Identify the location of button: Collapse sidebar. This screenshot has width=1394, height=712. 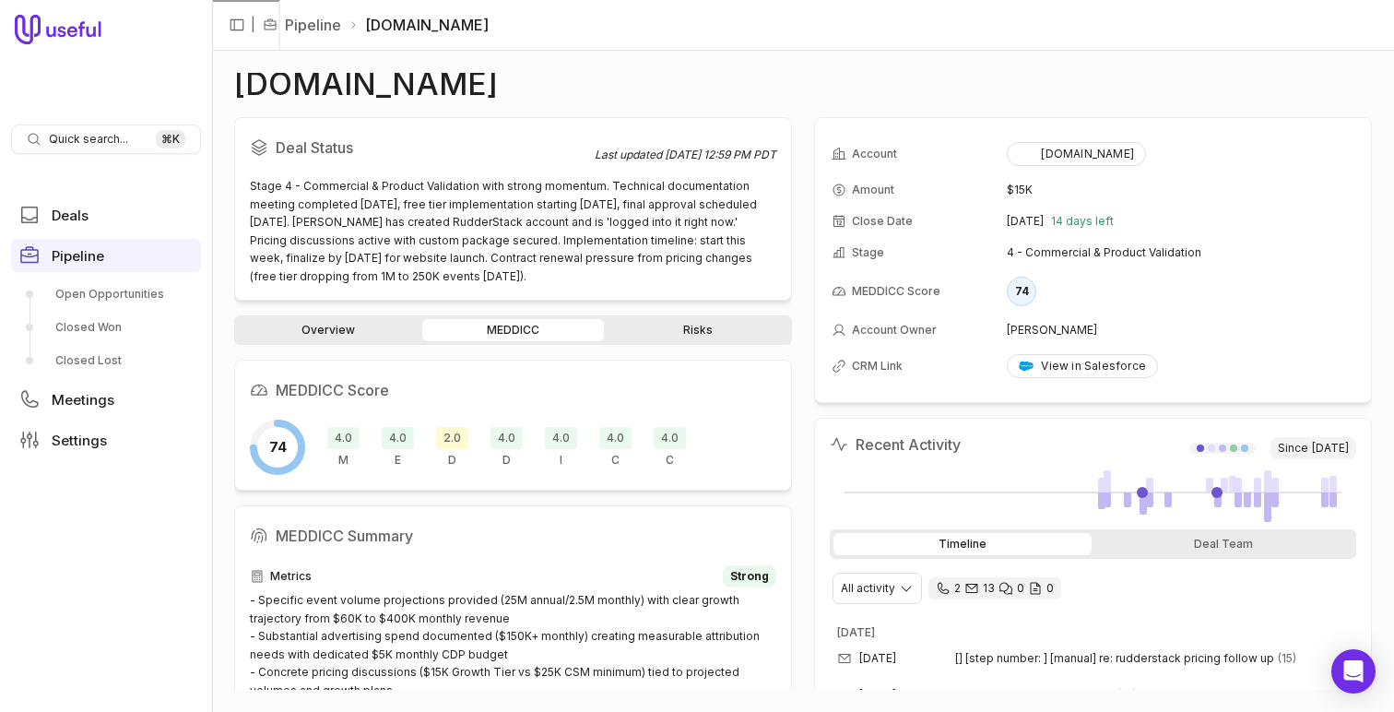
(237, 25).